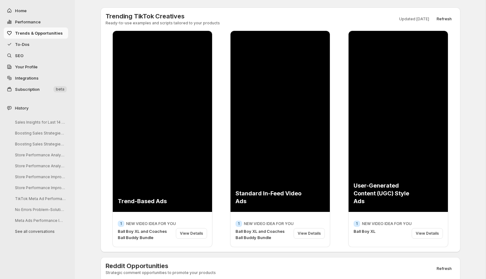 The width and height of the screenshot is (486, 279). Describe the element at coordinates (40, 221) in the screenshot. I see `button: Meta Ads Performance Improvement` at that location.